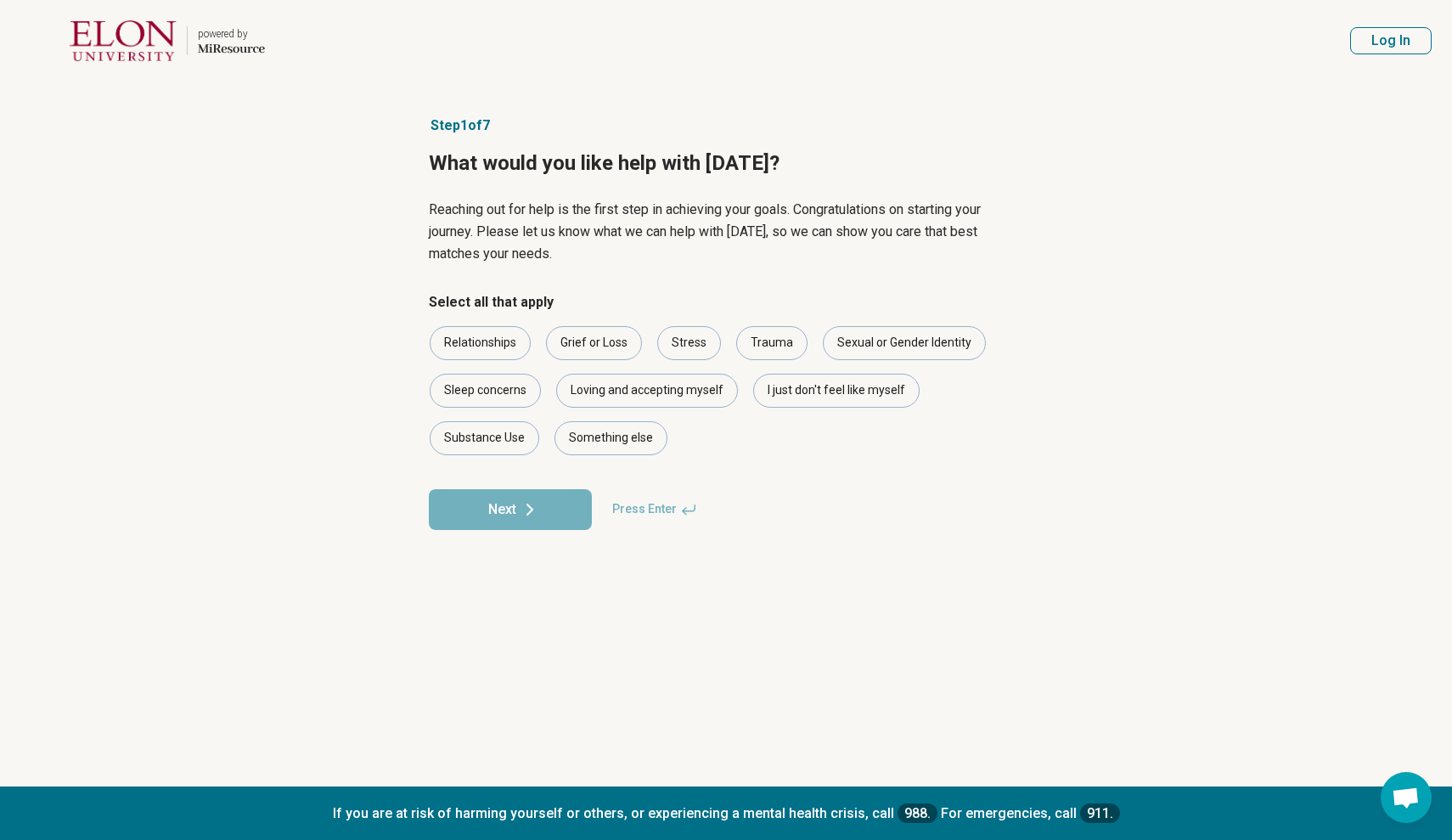  What do you see at coordinates (726, 126) in the screenshot?
I see `p: Step 1 of 7` at bounding box center [726, 126].